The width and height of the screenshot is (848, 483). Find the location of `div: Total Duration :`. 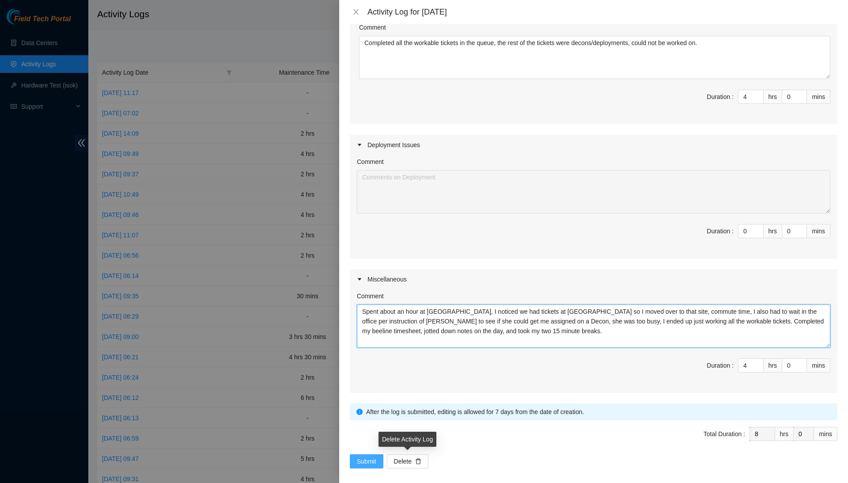

div: Total Duration : is located at coordinates (724, 434).